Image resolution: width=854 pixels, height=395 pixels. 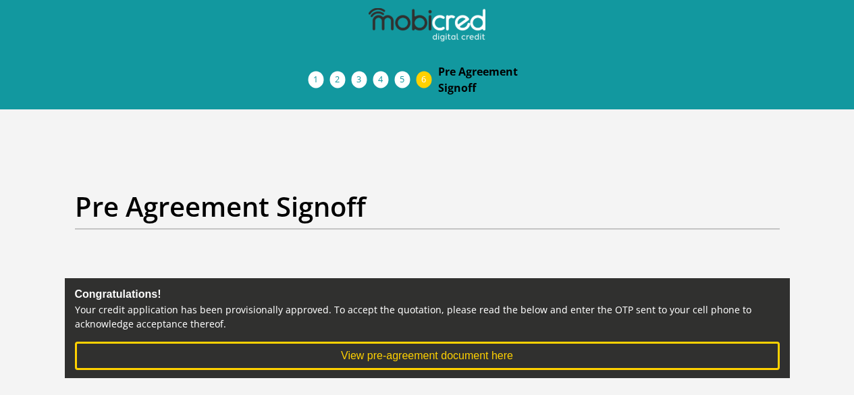 I want to click on h2: Pre Agreement Signoff, so click(x=428, y=207).